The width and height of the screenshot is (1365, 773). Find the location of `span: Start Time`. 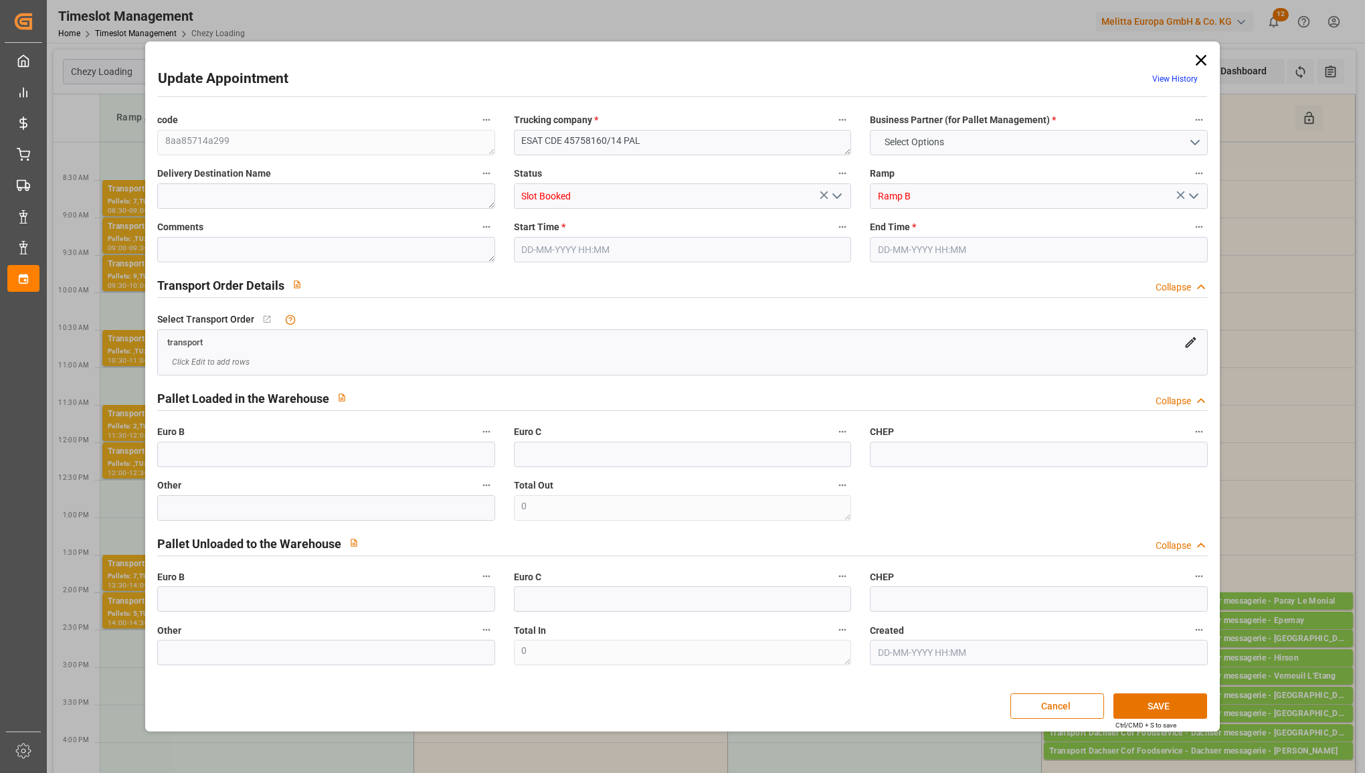

span: Start Time is located at coordinates (539, 227).